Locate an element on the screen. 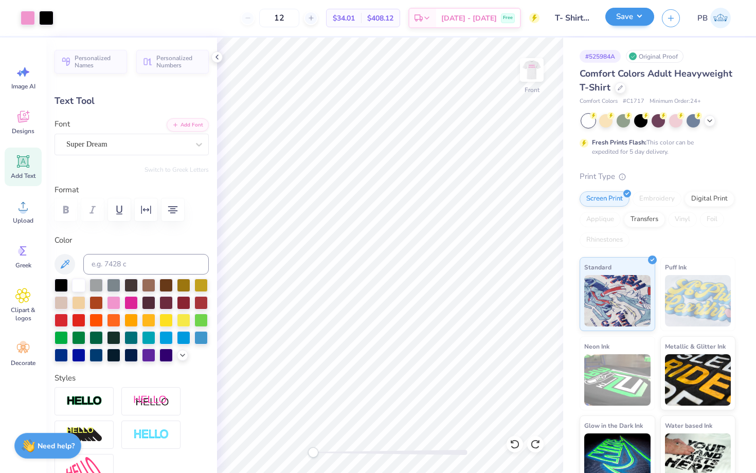 The image size is (756, 473). span: Puff Ink is located at coordinates (676, 267).